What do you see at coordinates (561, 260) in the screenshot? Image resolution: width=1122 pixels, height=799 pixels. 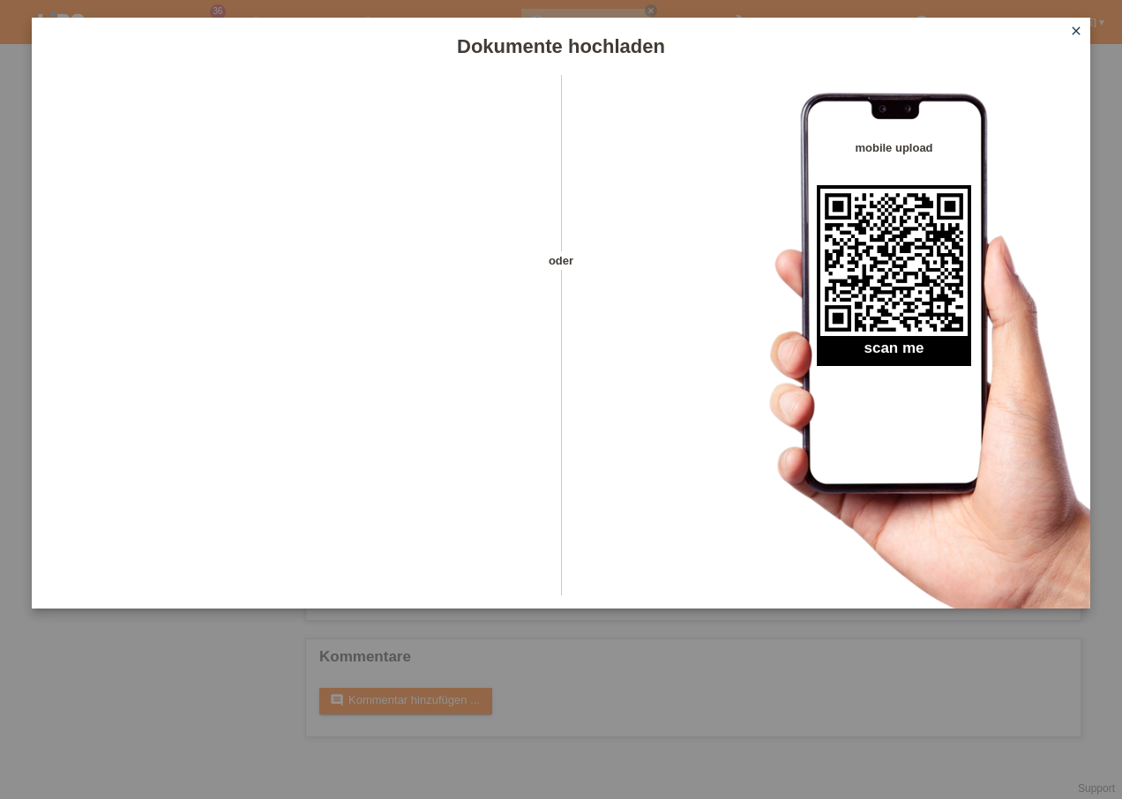 I see `span: oder` at bounding box center [561, 260].